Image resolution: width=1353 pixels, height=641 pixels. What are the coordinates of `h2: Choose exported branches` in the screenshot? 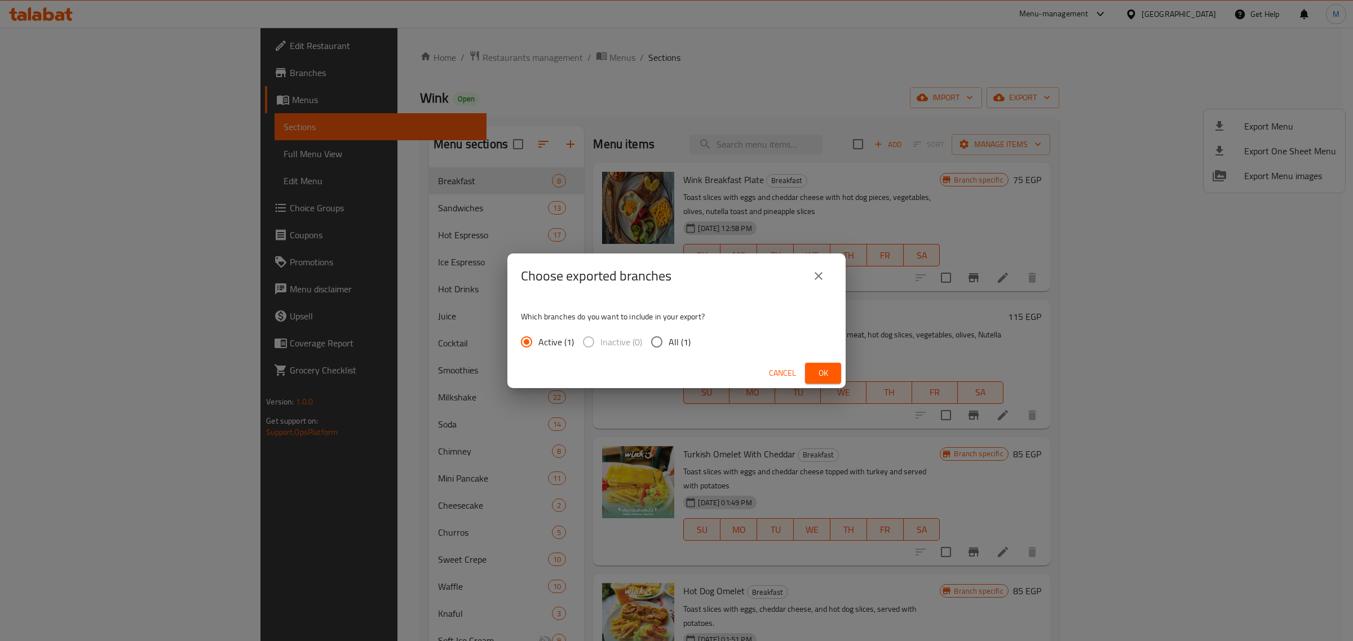 It's located at (596, 276).